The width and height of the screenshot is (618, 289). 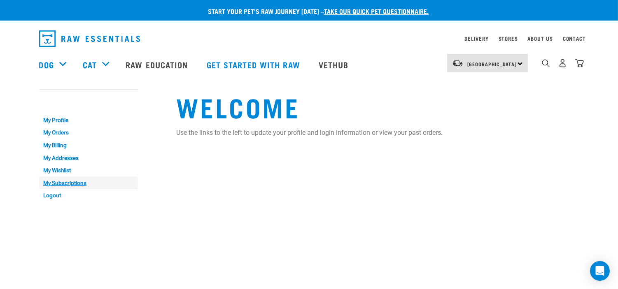 What do you see at coordinates (89, 145) in the screenshot?
I see `a: My Billing` at bounding box center [89, 145].